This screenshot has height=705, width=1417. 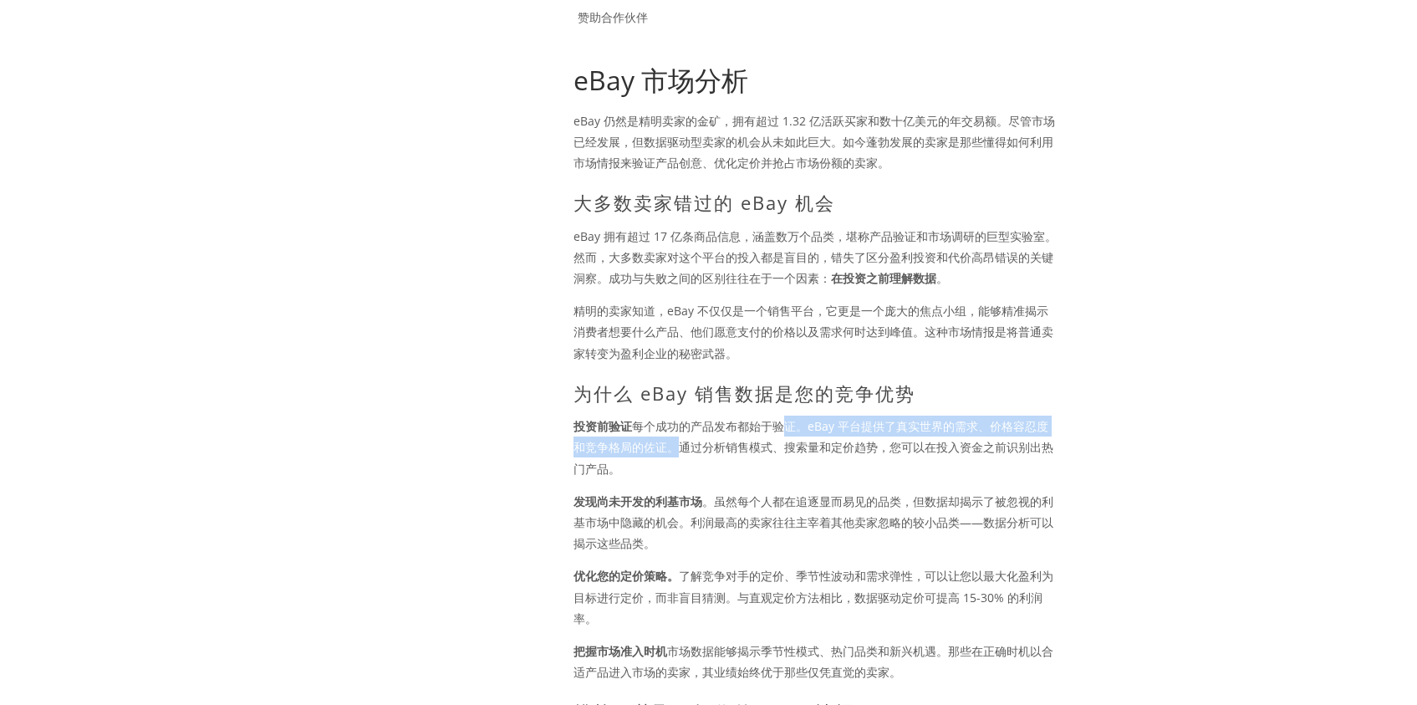 I want to click on font: 每个成功的产品发布都始于验证。eBay 平台提供了真实世界的需求、价格容忍度和竞争格局的佐证。通过分析销售模式、搜索量和定价趋势，您可以在投入资金之前识别出热门产品。, so click(x=814, y=446).